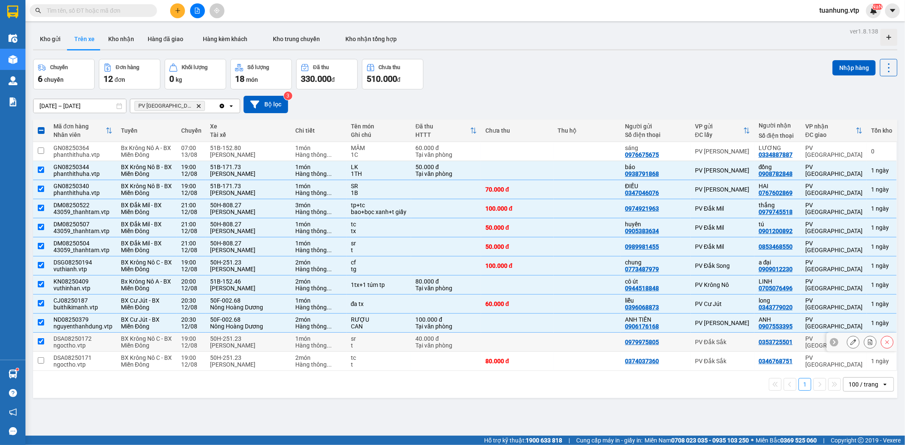 This screenshot has width=905, height=445. I want to click on div: 50F-002.68, so click(248, 320).